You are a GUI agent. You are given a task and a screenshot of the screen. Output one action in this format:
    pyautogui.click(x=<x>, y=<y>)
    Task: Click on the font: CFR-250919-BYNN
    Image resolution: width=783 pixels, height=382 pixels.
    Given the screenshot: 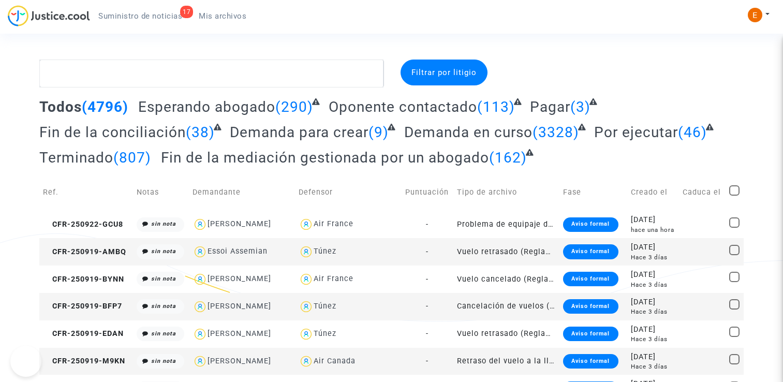 What is the action you would take?
    pyautogui.click(x=88, y=279)
    